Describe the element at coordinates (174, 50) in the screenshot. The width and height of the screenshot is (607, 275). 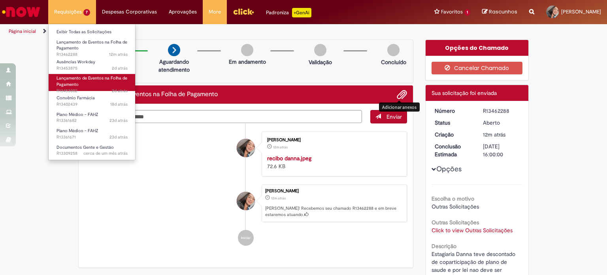
I see `img: arrow-next.png` at that location.